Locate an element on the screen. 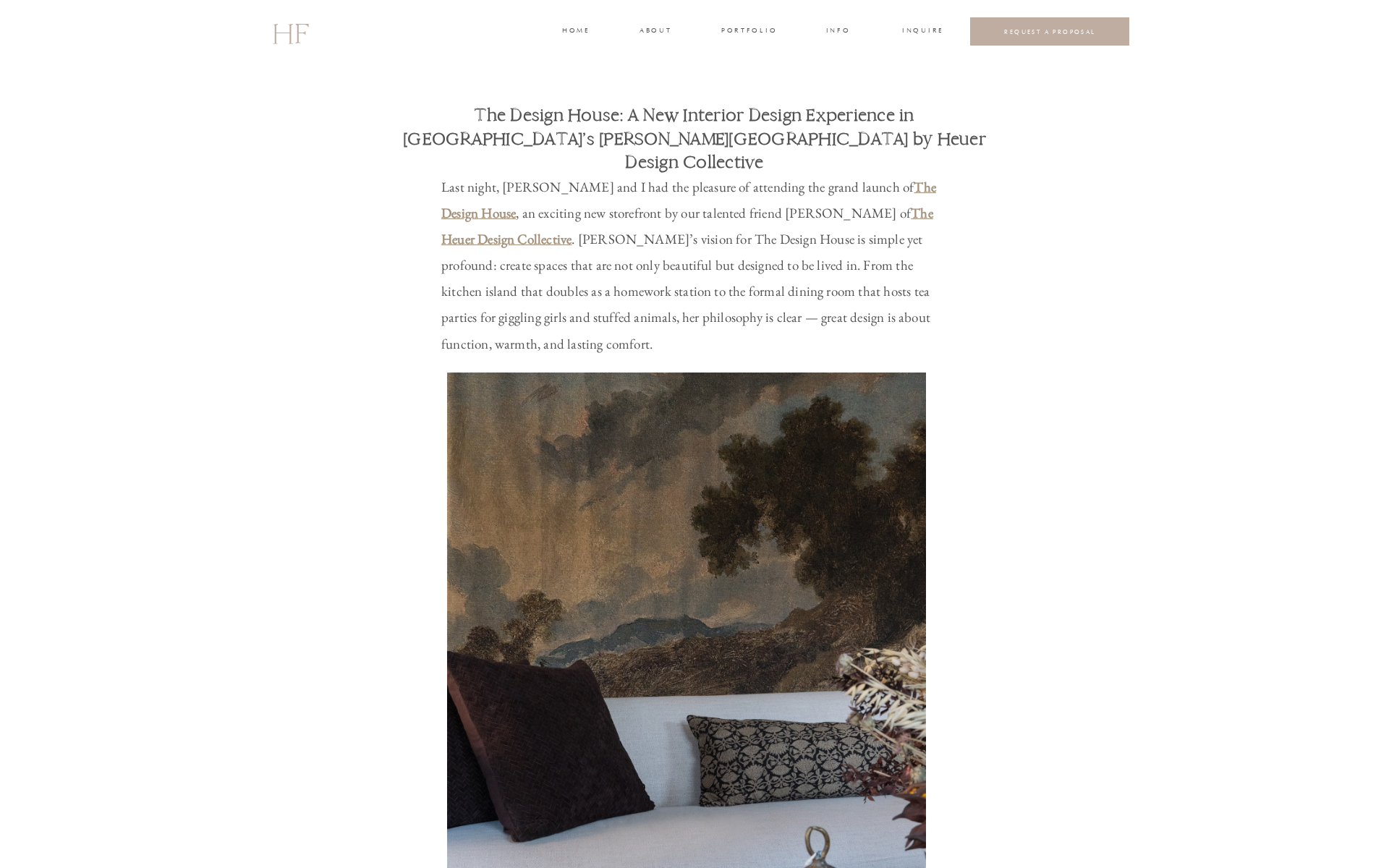 The image size is (1389, 868). a: about is located at coordinates (655, 31).